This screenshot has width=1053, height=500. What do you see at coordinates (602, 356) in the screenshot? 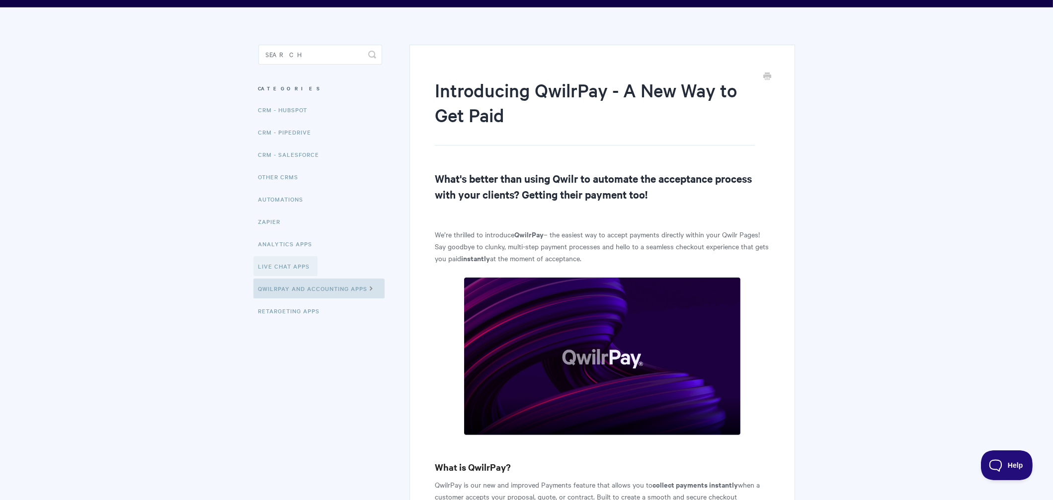
I see `img: file-eKtnbNNAQu.png` at bounding box center [602, 356].